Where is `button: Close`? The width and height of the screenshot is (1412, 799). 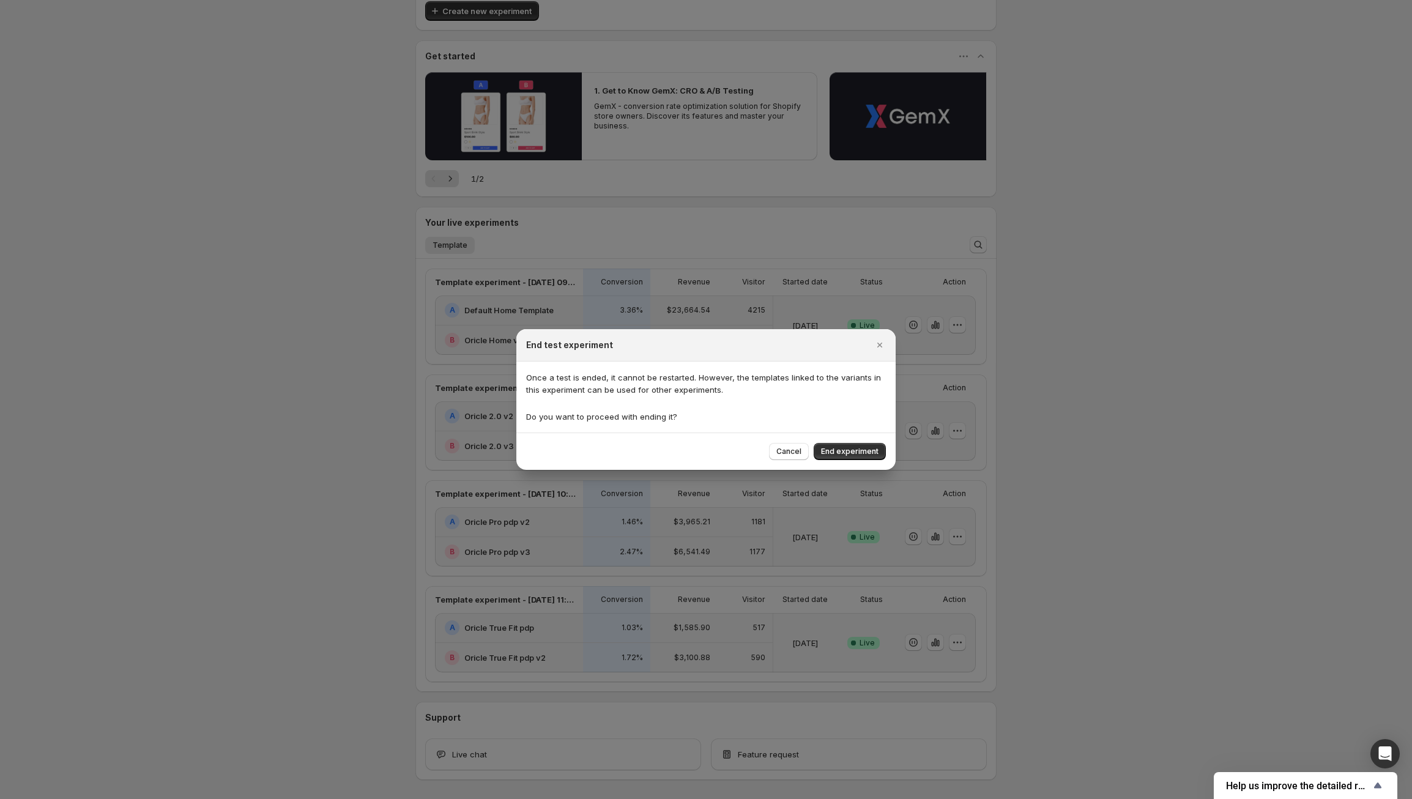
button: Close is located at coordinates (879, 345).